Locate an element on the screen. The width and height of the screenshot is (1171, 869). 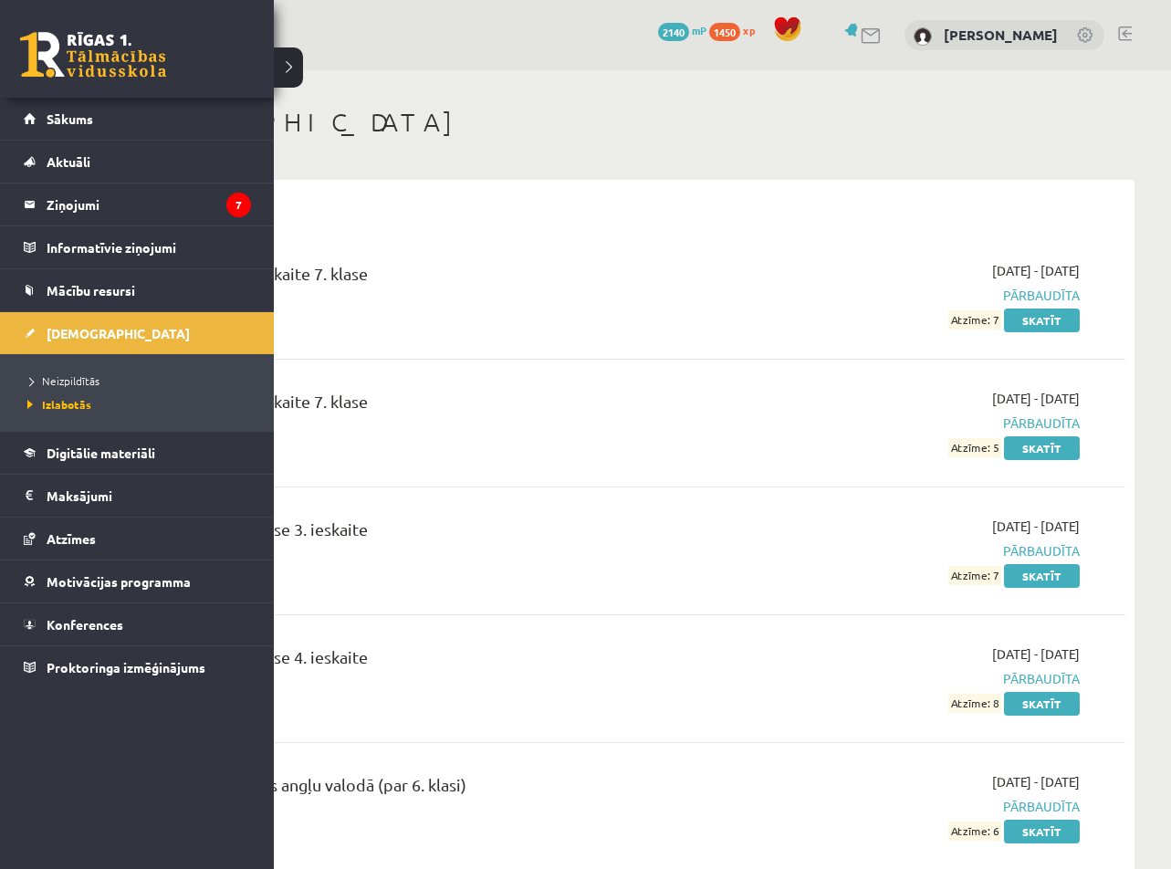
div: Angļu valoda 7. klase 3. ieskaite is located at coordinates (446, 533).